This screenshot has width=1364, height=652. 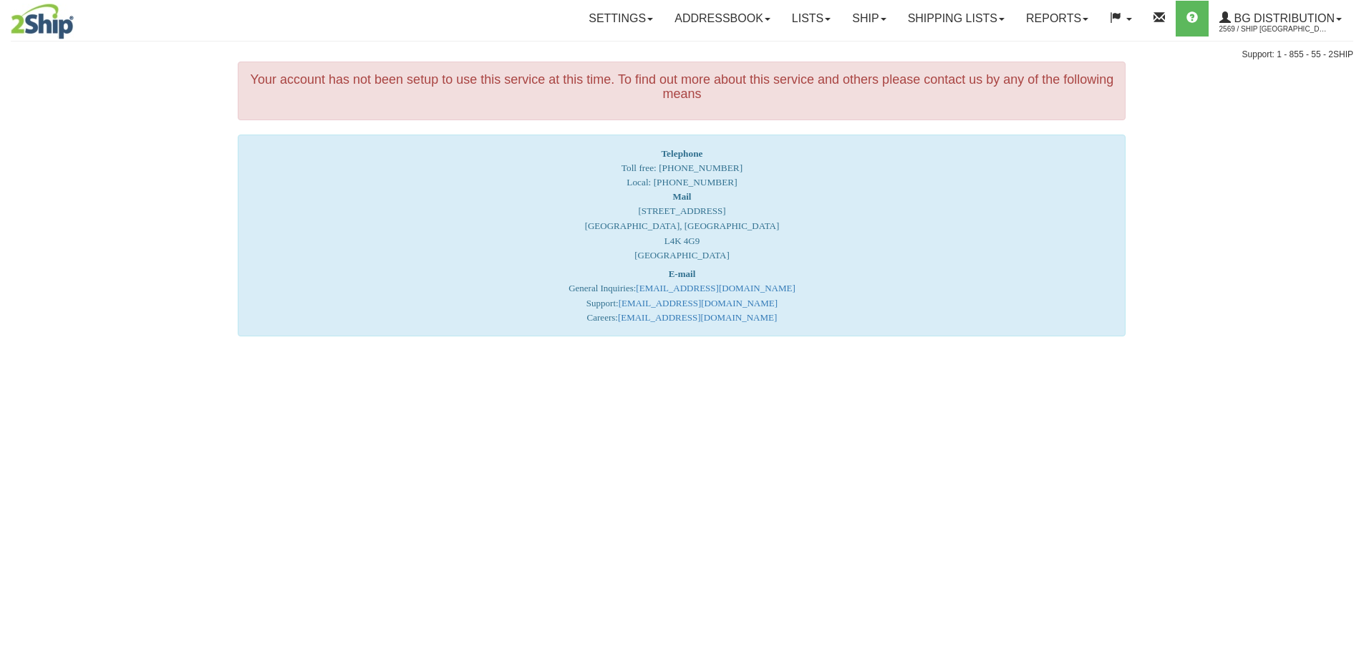 I want to click on a: Shipping lists, so click(x=956, y=19).